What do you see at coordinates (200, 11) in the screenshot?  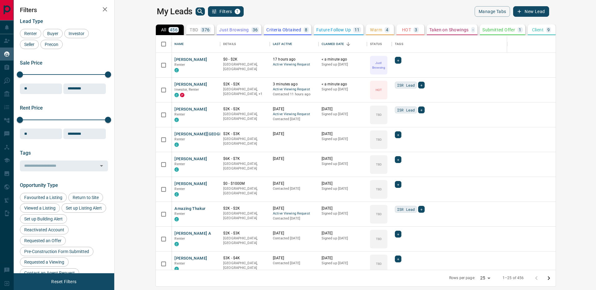 I see `button: search button` at bounding box center [200, 11].